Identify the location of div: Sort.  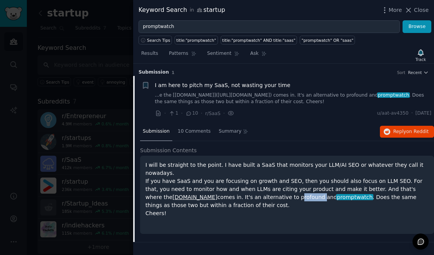
(401, 73).